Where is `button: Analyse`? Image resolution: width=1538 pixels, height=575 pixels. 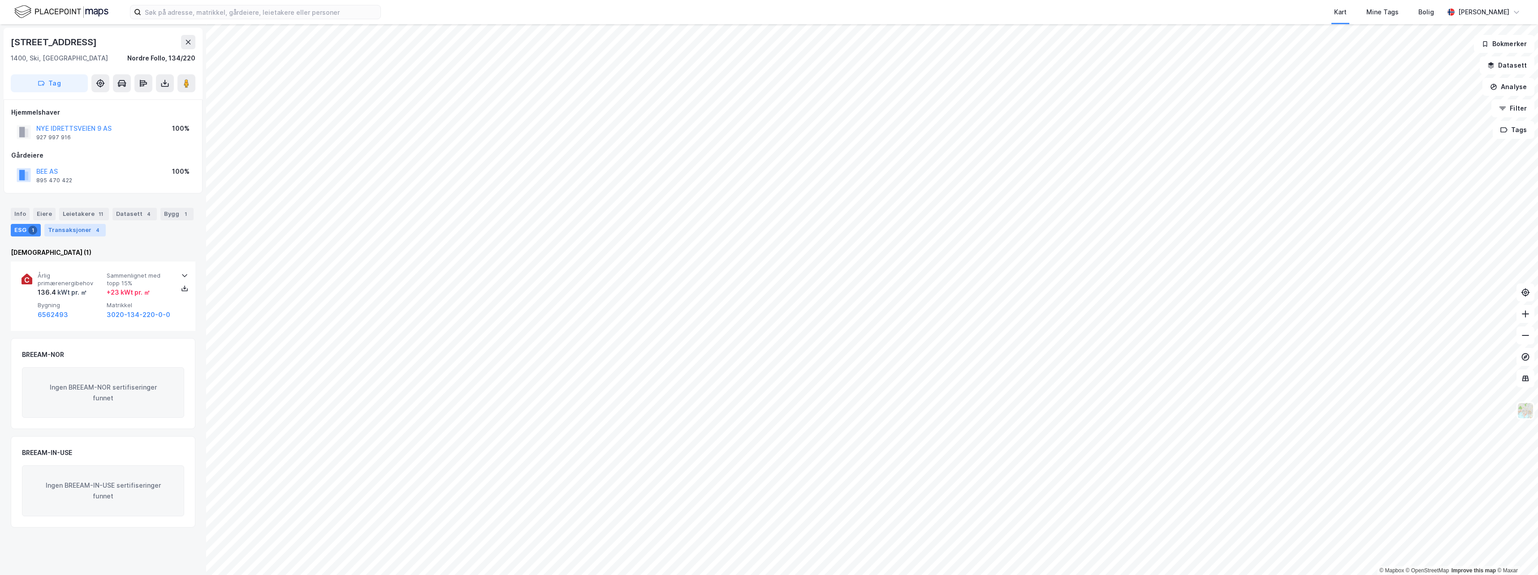 button: Analyse is located at coordinates (1508, 87).